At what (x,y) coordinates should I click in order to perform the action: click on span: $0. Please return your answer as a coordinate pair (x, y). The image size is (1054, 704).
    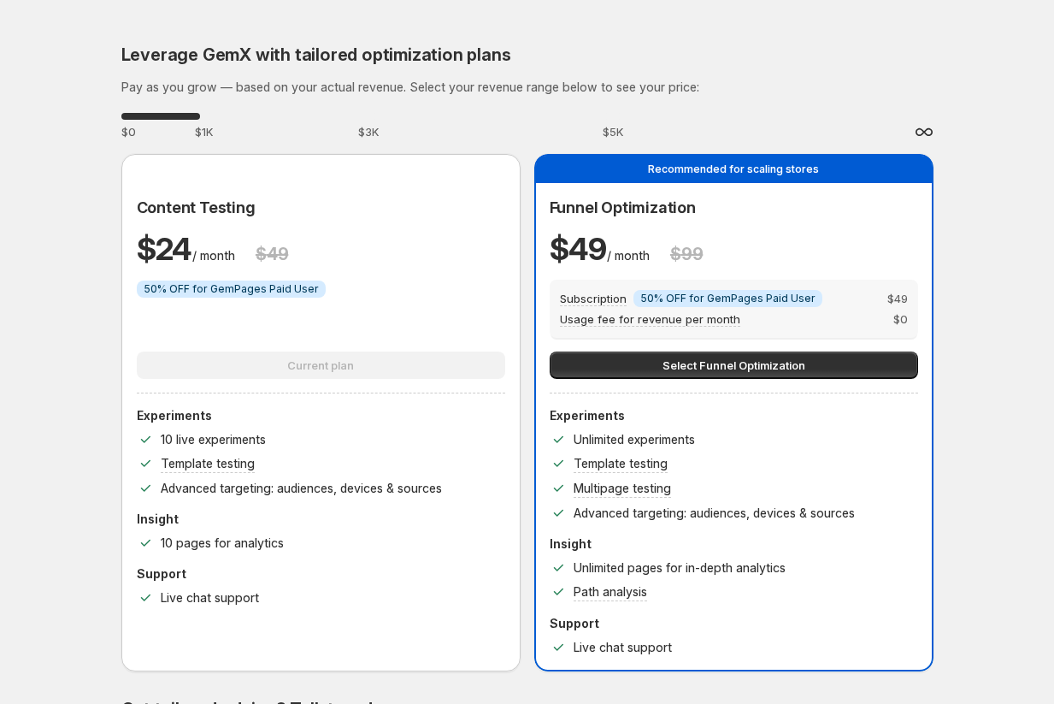
    Looking at the image, I should click on (128, 132).